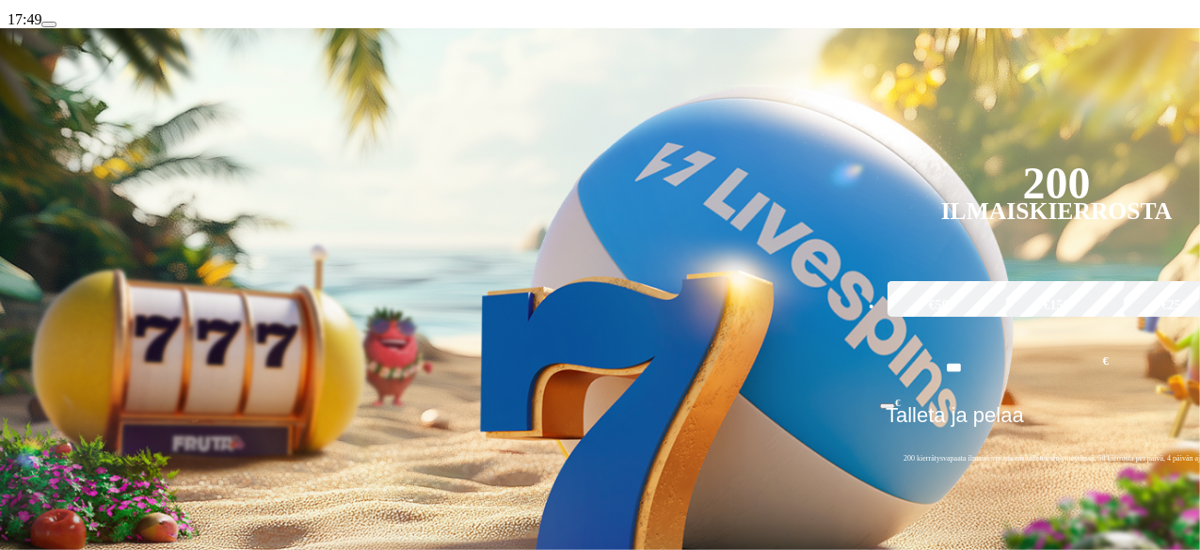 The height and width of the screenshot is (550, 1200). What do you see at coordinates (1057, 183) in the screenshot?
I see `div: 200` at bounding box center [1057, 183].